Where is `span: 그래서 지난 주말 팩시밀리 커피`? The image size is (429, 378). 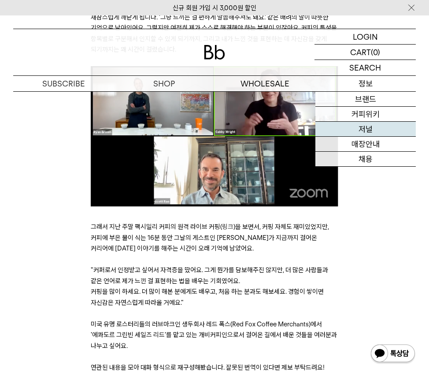
span: 그래서 지난 주말 팩시밀리 커피 is located at coordinates (130, 226).